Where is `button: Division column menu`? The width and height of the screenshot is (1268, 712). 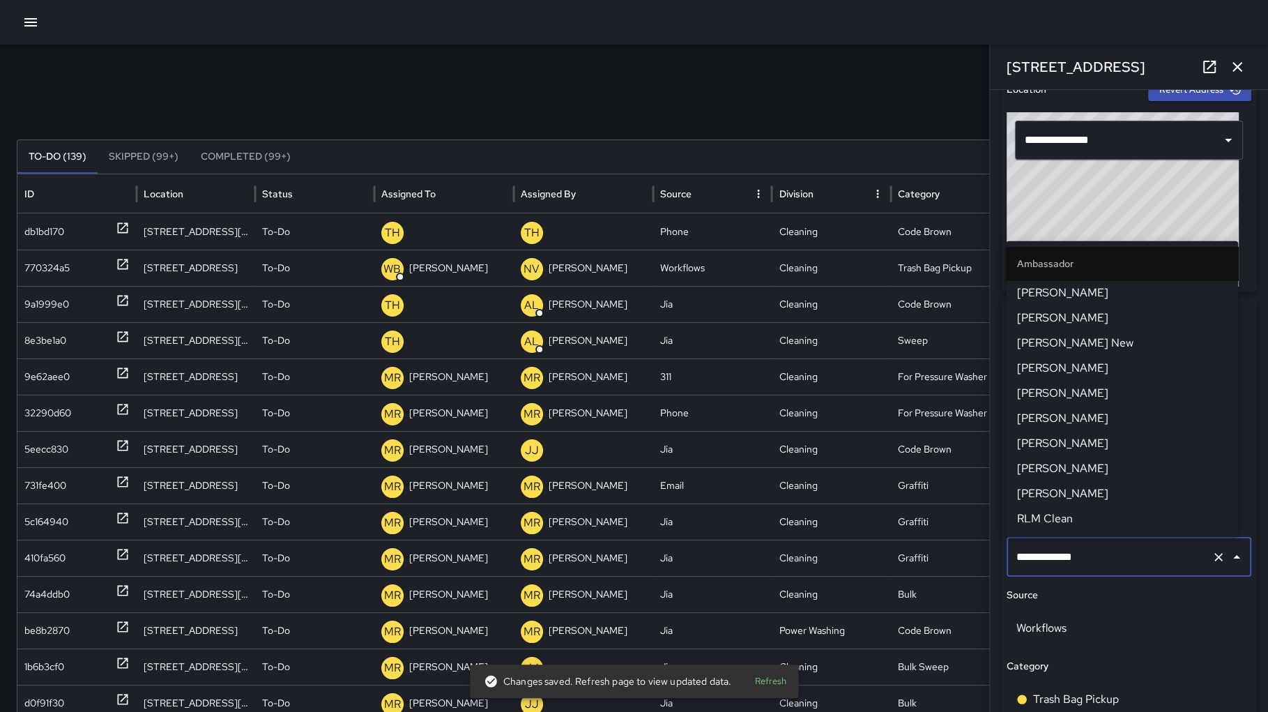
button: Division column menu is located at coordinates (878, 194).